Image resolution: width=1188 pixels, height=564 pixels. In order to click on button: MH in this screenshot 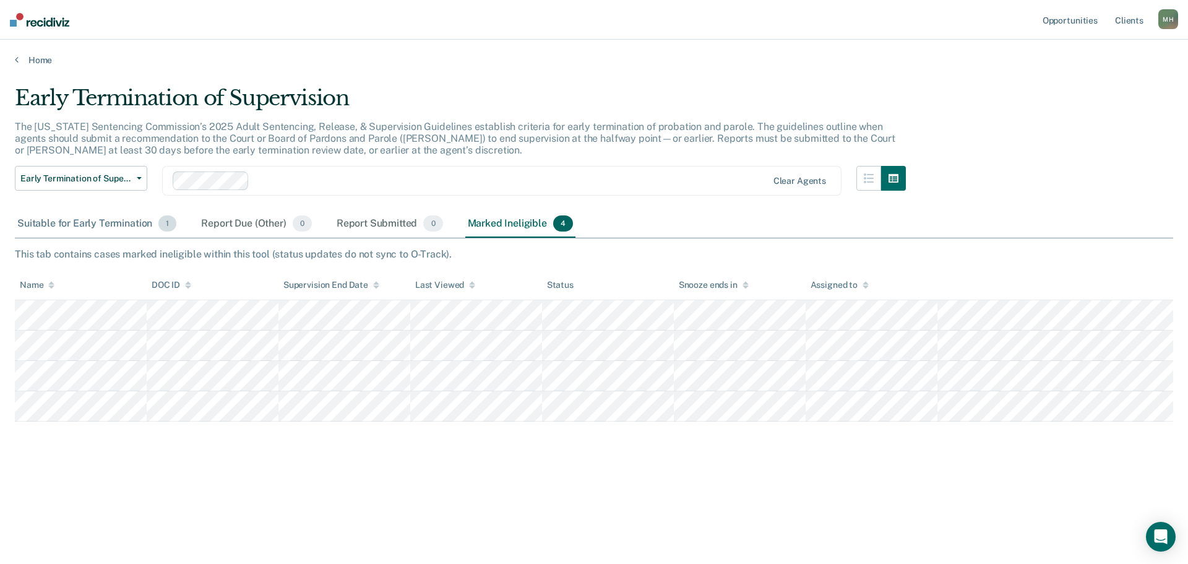, I will do `click(1168, 19)`.